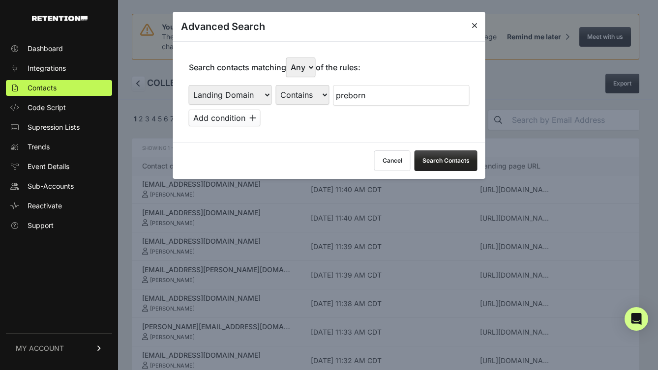 The width and height of the screenshot is (658, 370). Describe the element at coordinates (59, 147) in the screenshot. I see `a: Trends` at that location.